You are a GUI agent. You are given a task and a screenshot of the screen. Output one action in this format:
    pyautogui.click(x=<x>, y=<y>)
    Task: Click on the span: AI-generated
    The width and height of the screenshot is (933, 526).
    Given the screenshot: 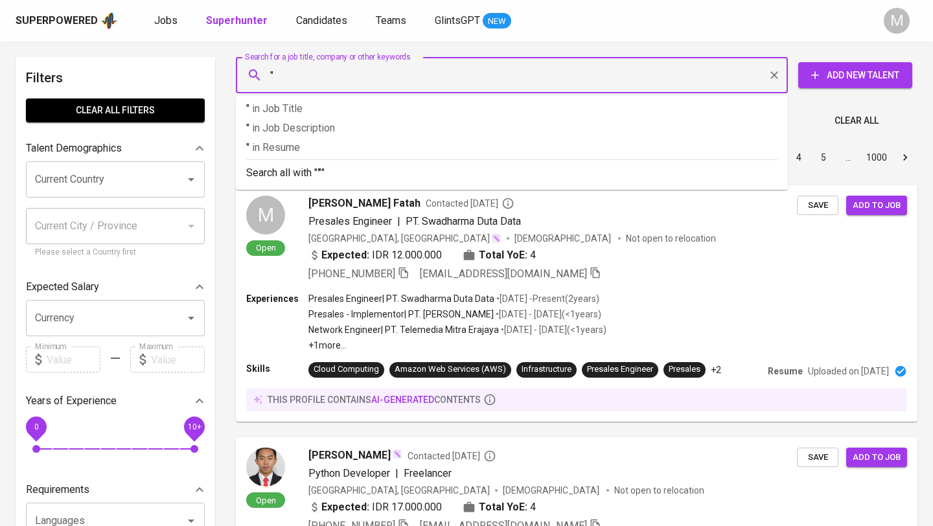 What is the action you would take?
    pyautogui.click(x=402, y=400)
    